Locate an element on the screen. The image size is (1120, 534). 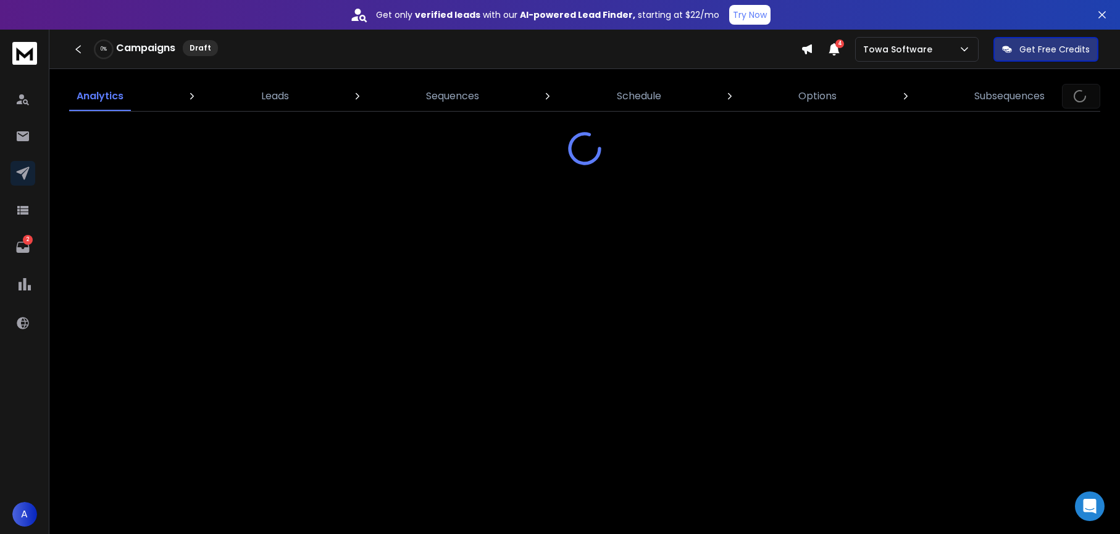
p: Options is located at coordinates (817, 96).